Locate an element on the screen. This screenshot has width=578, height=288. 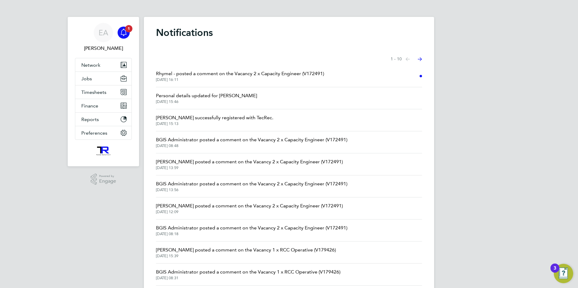
nav: Select page of notifications list is located at coordinates (406, 59).